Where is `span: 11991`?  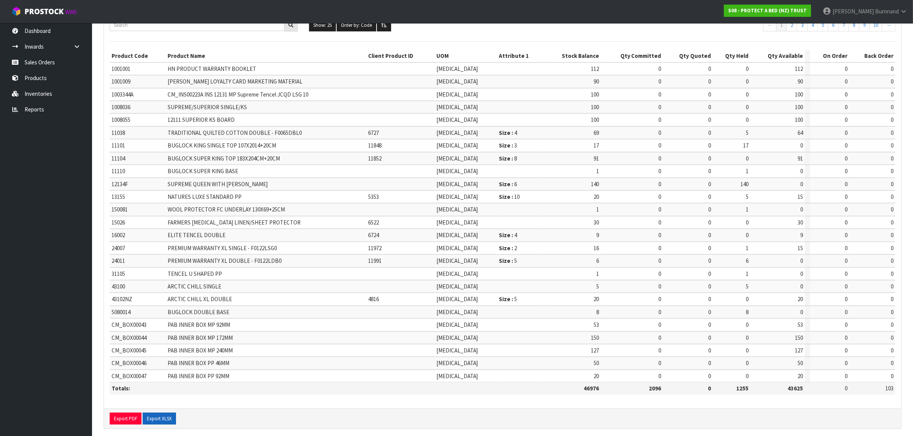 span: 11991 is located at coordinates (375, 261).